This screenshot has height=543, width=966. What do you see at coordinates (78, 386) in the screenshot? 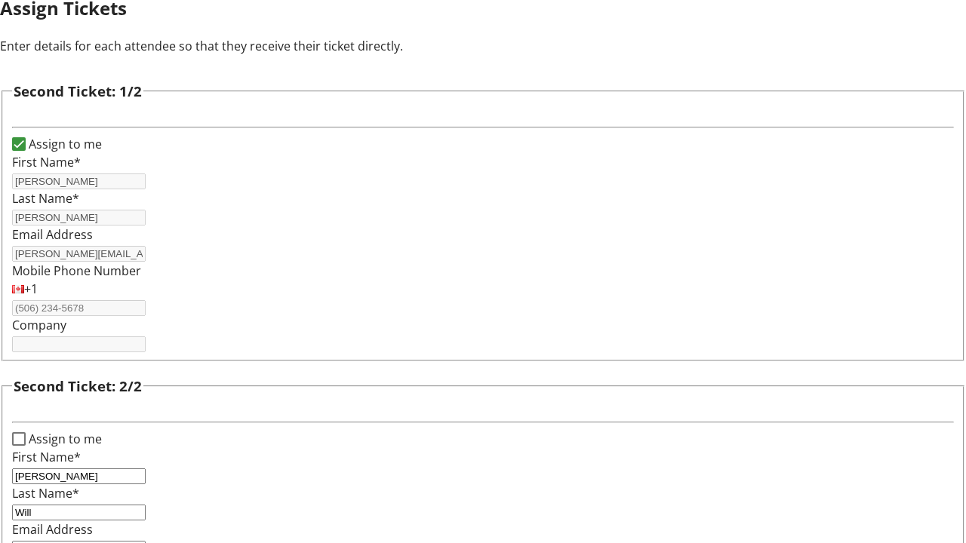
I see `h3: Second Ticket: 2/2` at bounding box center [78, 386].